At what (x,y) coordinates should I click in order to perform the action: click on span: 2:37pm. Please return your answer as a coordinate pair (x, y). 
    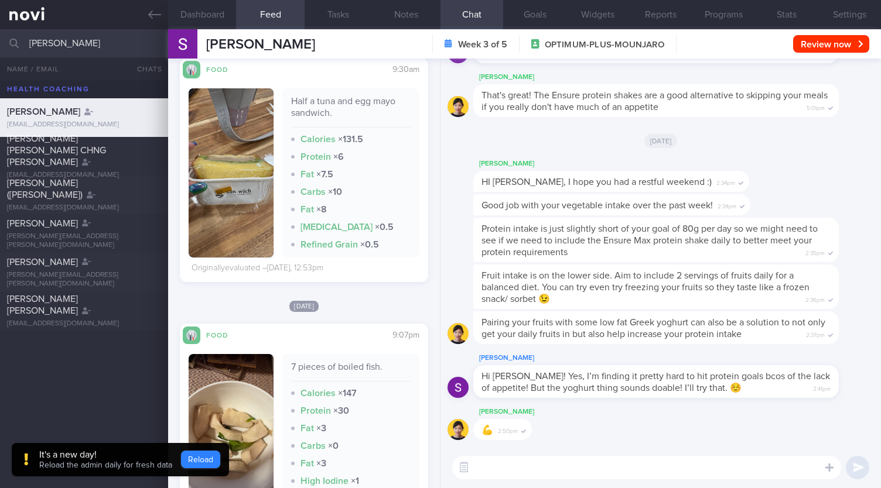
    Looking at the image, I should click on (815, 334).